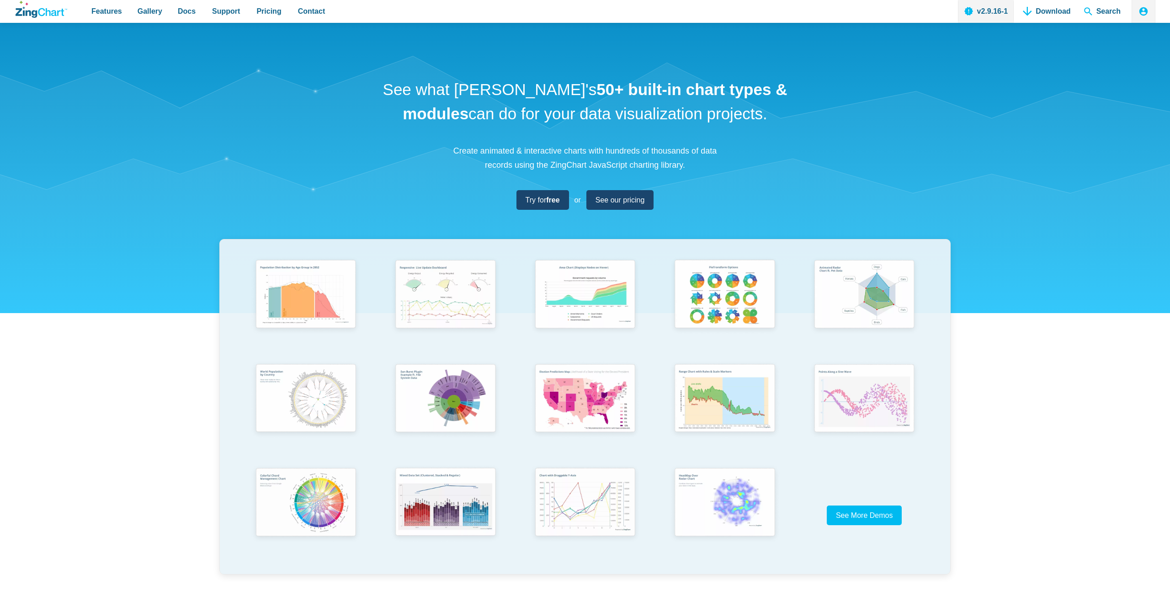 The image size is (1170, 607). I want to click on a: Colorful Chord Management Chart, so click(306, 515).